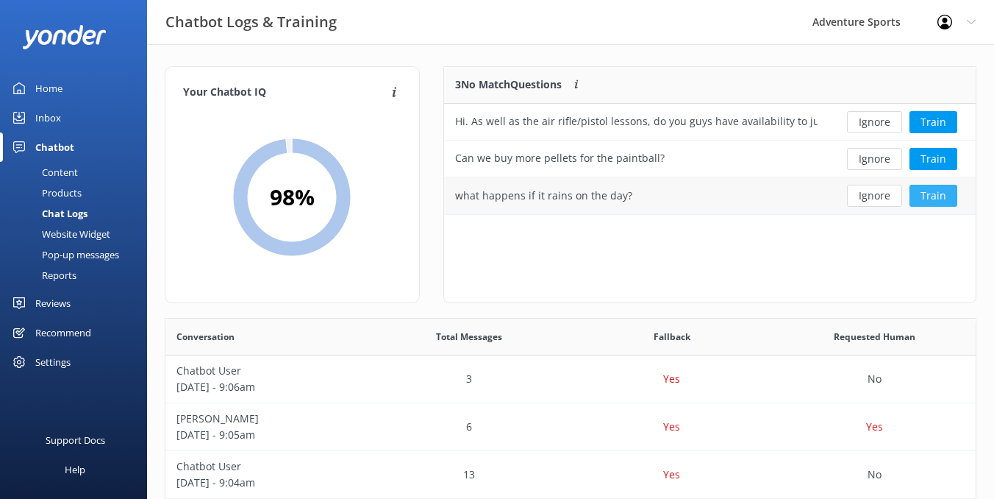  I want to click on a: Content, so click(78, 172).